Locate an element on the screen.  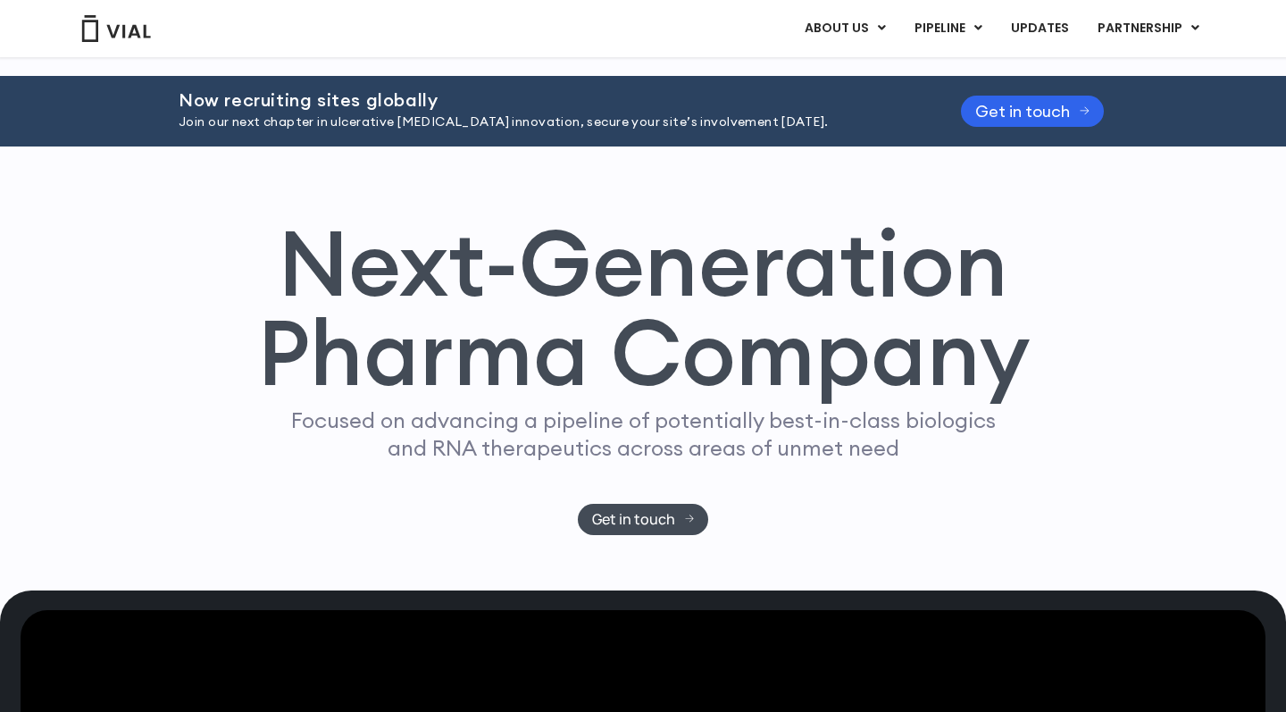
img: Vial Logo is located at coordinates (116, 29).